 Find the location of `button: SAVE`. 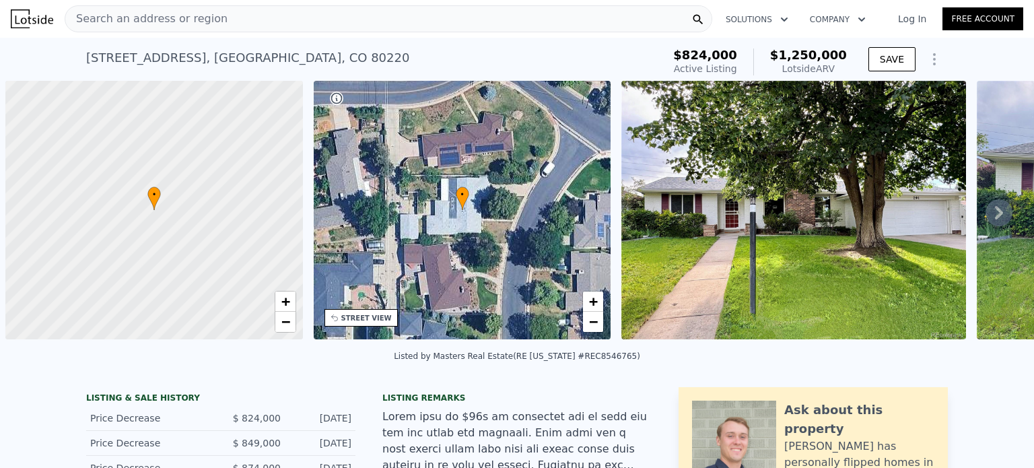

button: SAVE is located at coordinates (892, 59).